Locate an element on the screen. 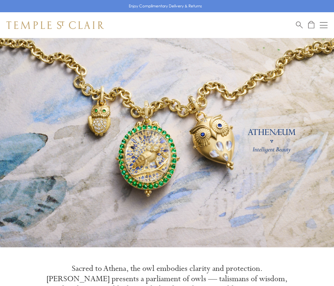 The image size is (334, 286). a: Search is located at coordinates (299, 25).